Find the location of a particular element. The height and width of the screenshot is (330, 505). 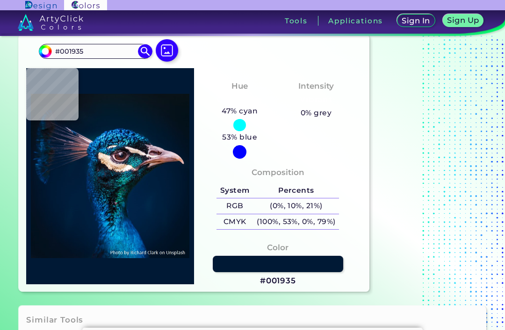

h5: 0% grey is located at coordinates (316, 113).